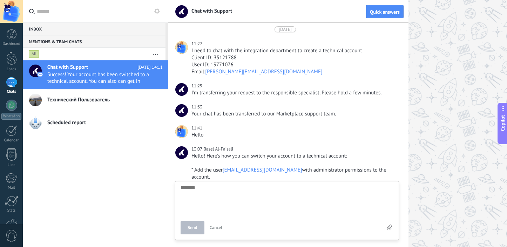  I want to click on button: Cancel, so click(216, 227).